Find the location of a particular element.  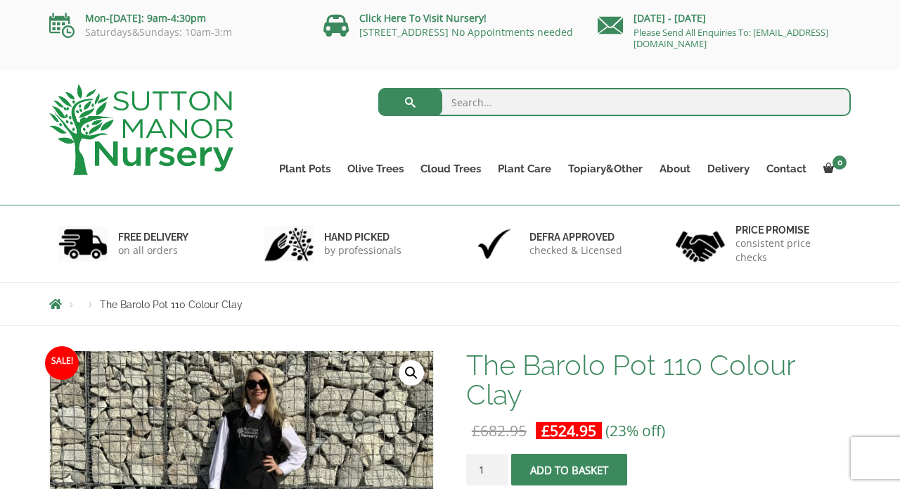

a: Click Here To Visit Nursery! is located at coordinates (422, 18).